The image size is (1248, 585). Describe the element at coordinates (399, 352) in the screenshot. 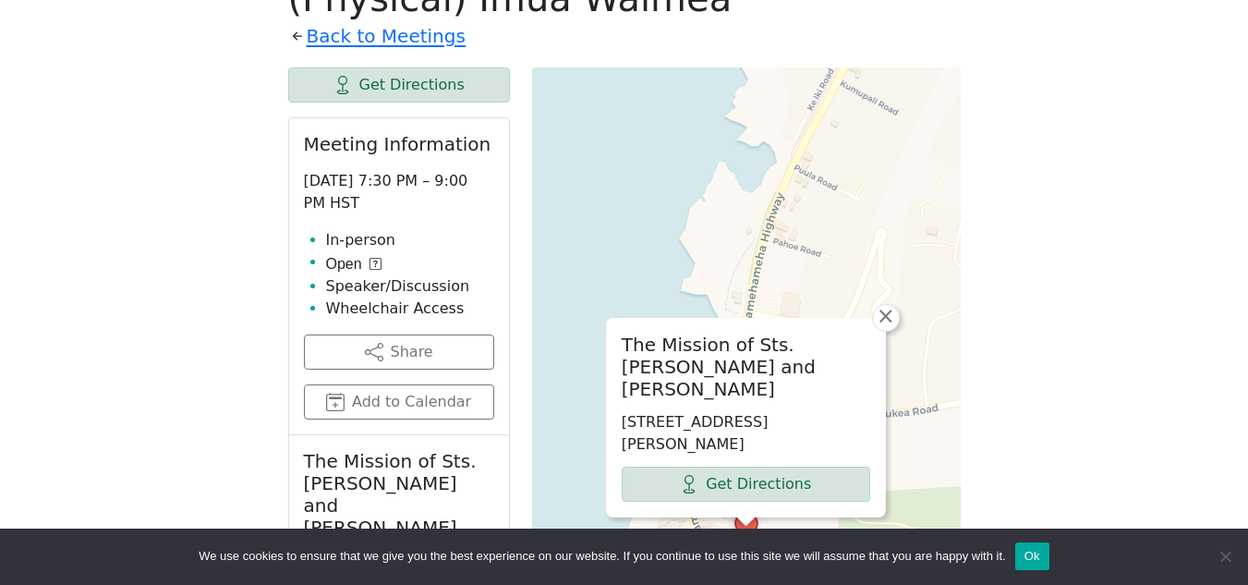

I see `button: Share` at that location.